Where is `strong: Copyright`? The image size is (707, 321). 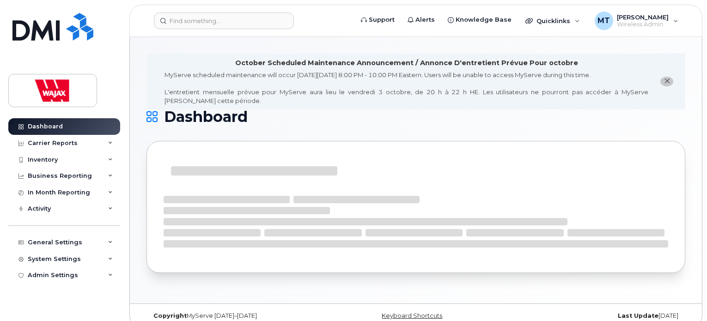
strong: Copyright is located at coordinates (170, 316).